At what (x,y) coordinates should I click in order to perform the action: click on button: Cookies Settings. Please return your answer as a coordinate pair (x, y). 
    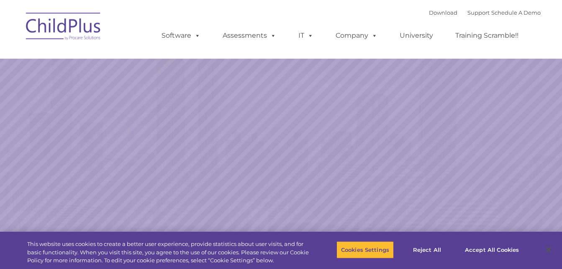
    Looking at the image, I should click on (365, 250).